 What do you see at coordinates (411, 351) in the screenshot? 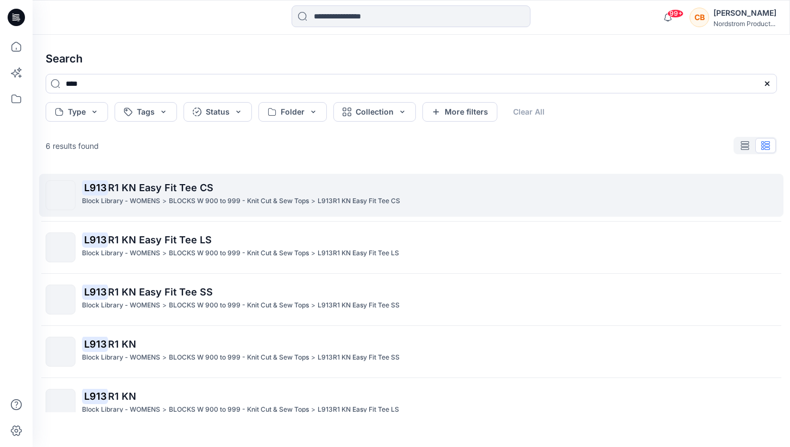
I see `a: L913R1 KNBlock Library - WOMENS>BLOCKS W 900 to 999 - Knit Cut & Sew Tops>L913R1 KN Easy Fit Tee SS` at bounding box center [411, 351].